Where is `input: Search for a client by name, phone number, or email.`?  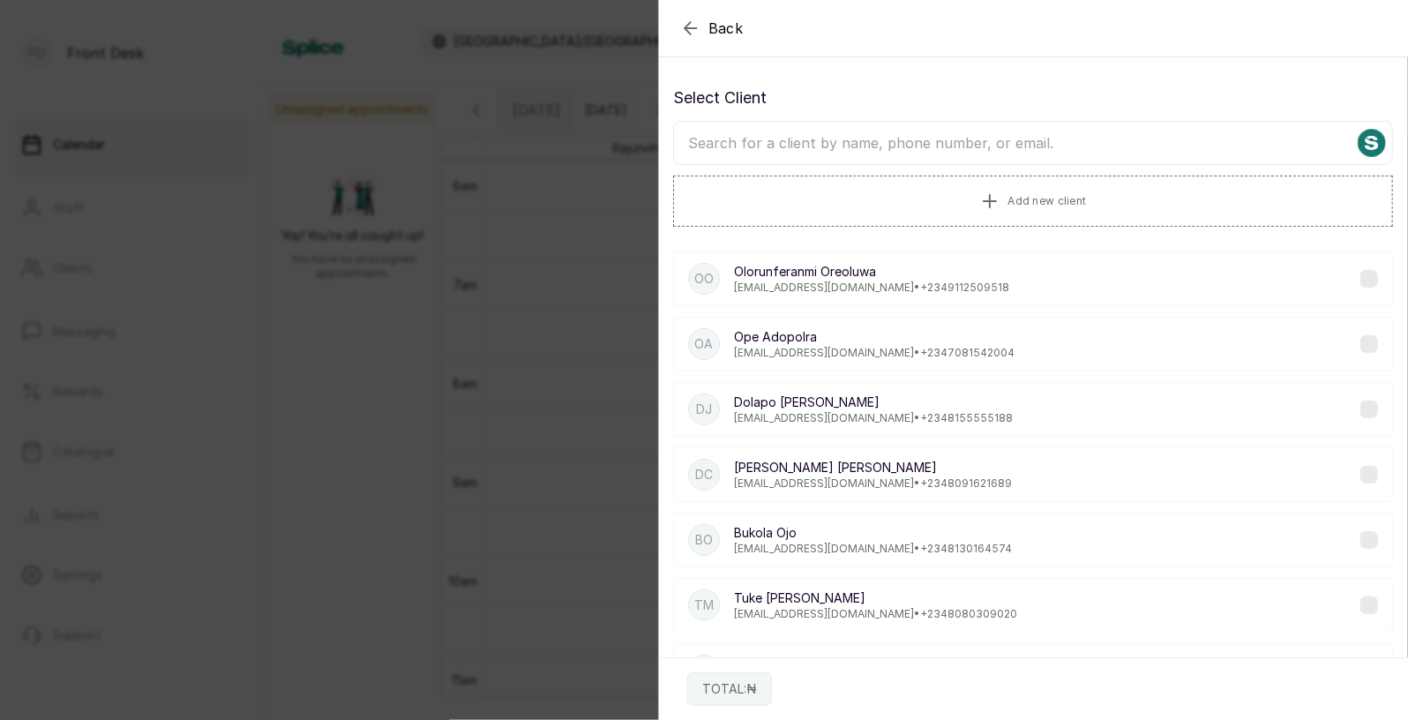
input: Search for a client by name, phone number, or email. is located at coordinates (1033, 143).